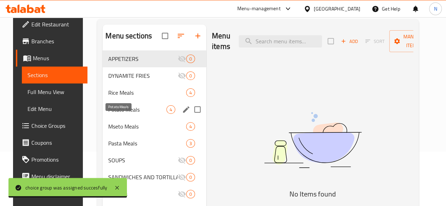  I want to click on a: Sections, so click(55, 75).